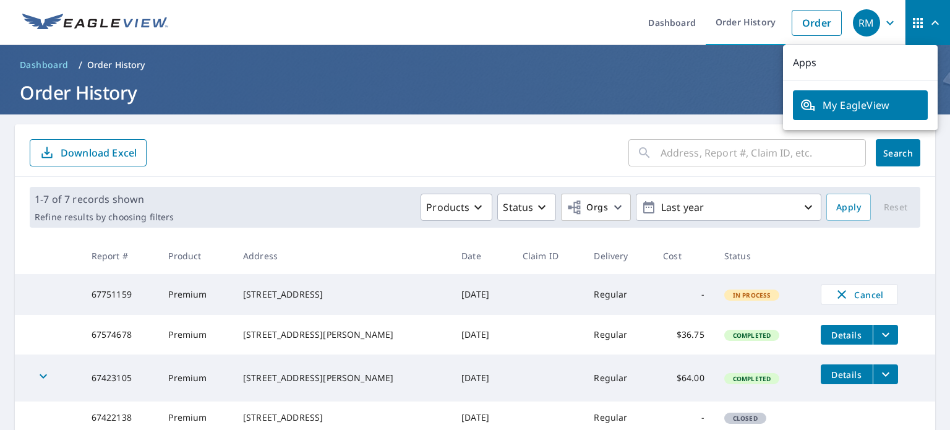  I want to click on span: Dashboard, so click(44, 65).